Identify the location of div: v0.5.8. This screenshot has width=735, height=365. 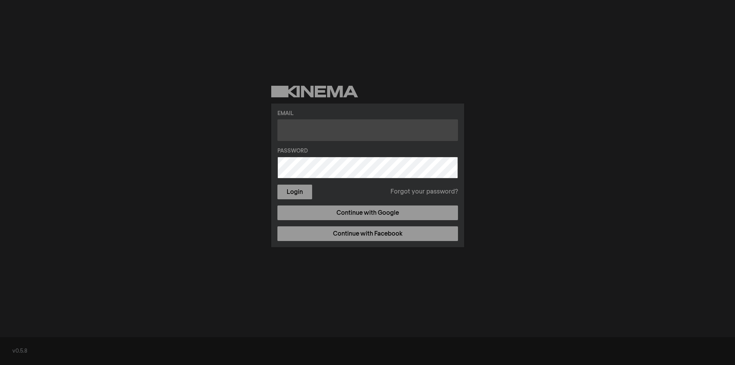
(367, 351).